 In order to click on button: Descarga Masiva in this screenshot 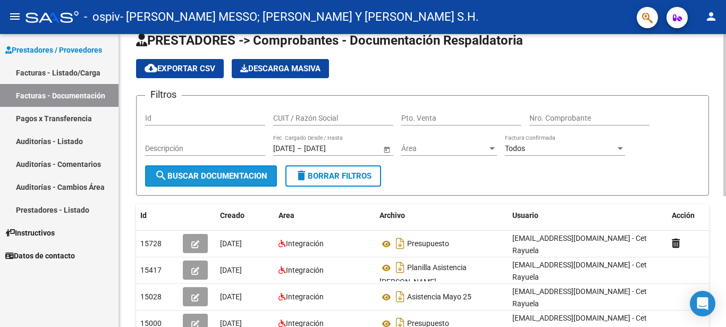, I will do `click(280, 69)`.